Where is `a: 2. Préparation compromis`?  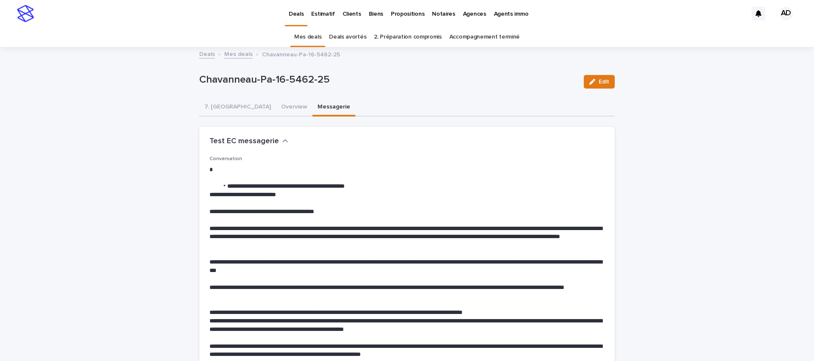
a: 2. Préparation compromis is located at coordinates (408, 37).